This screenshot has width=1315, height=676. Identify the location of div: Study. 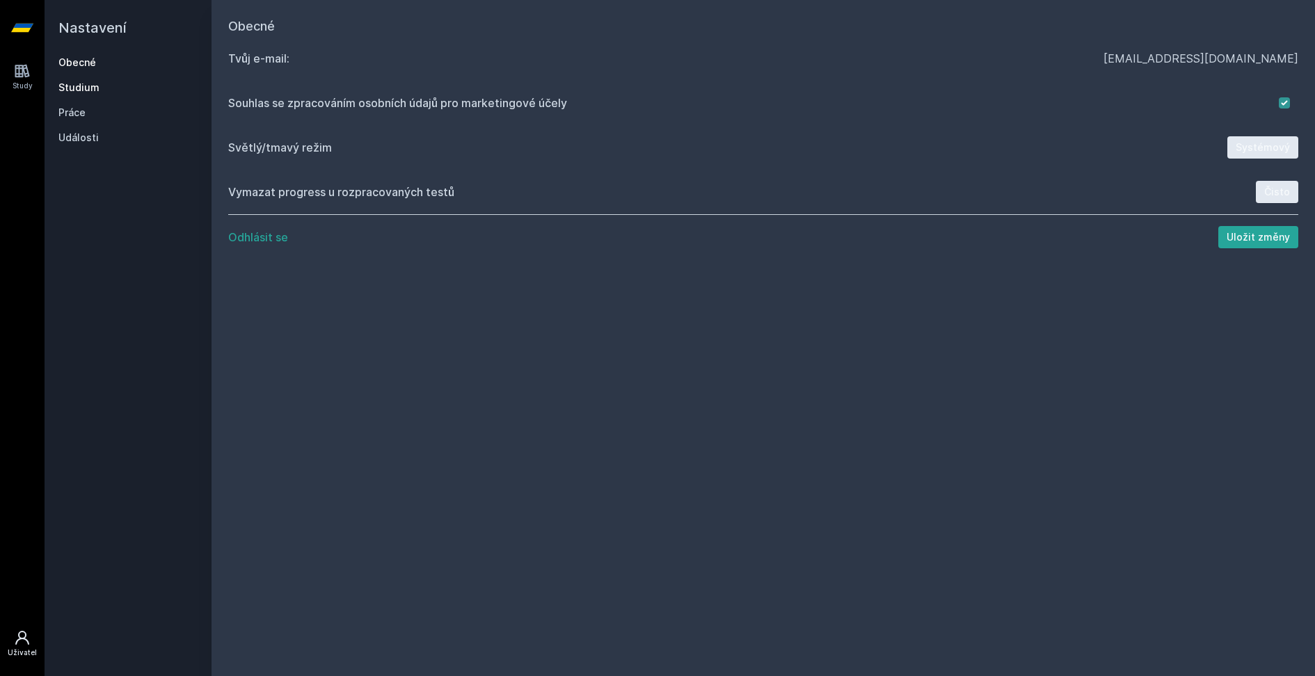
(22, 86).